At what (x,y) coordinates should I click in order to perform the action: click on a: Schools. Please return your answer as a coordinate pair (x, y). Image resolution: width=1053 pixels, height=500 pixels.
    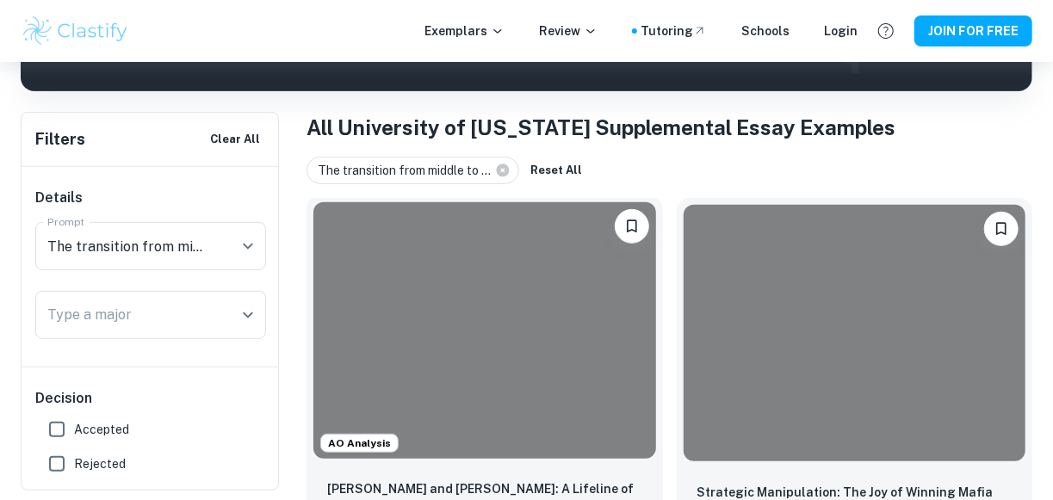
    Looking at the image, I should click on (765, 31).